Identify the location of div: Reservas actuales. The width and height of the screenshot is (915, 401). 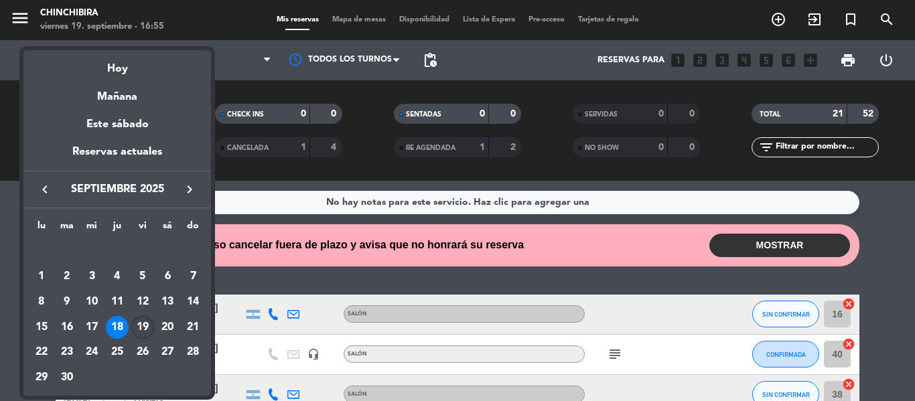
(117, 157).